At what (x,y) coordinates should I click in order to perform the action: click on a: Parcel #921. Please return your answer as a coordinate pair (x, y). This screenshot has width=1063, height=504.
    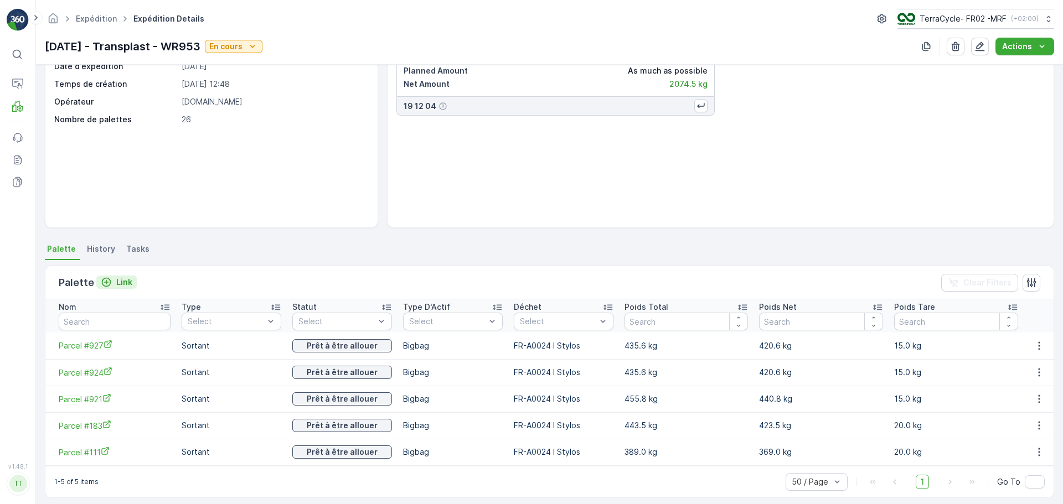
    Looking at the image, I should click on (115, 399).